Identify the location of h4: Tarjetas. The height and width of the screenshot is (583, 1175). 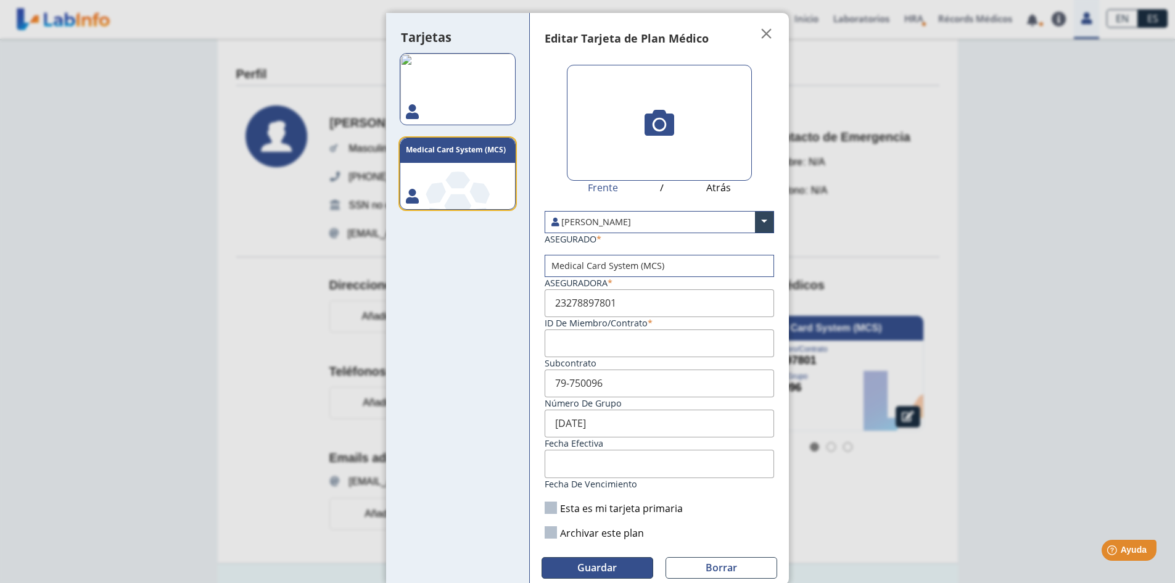
(426, 38).